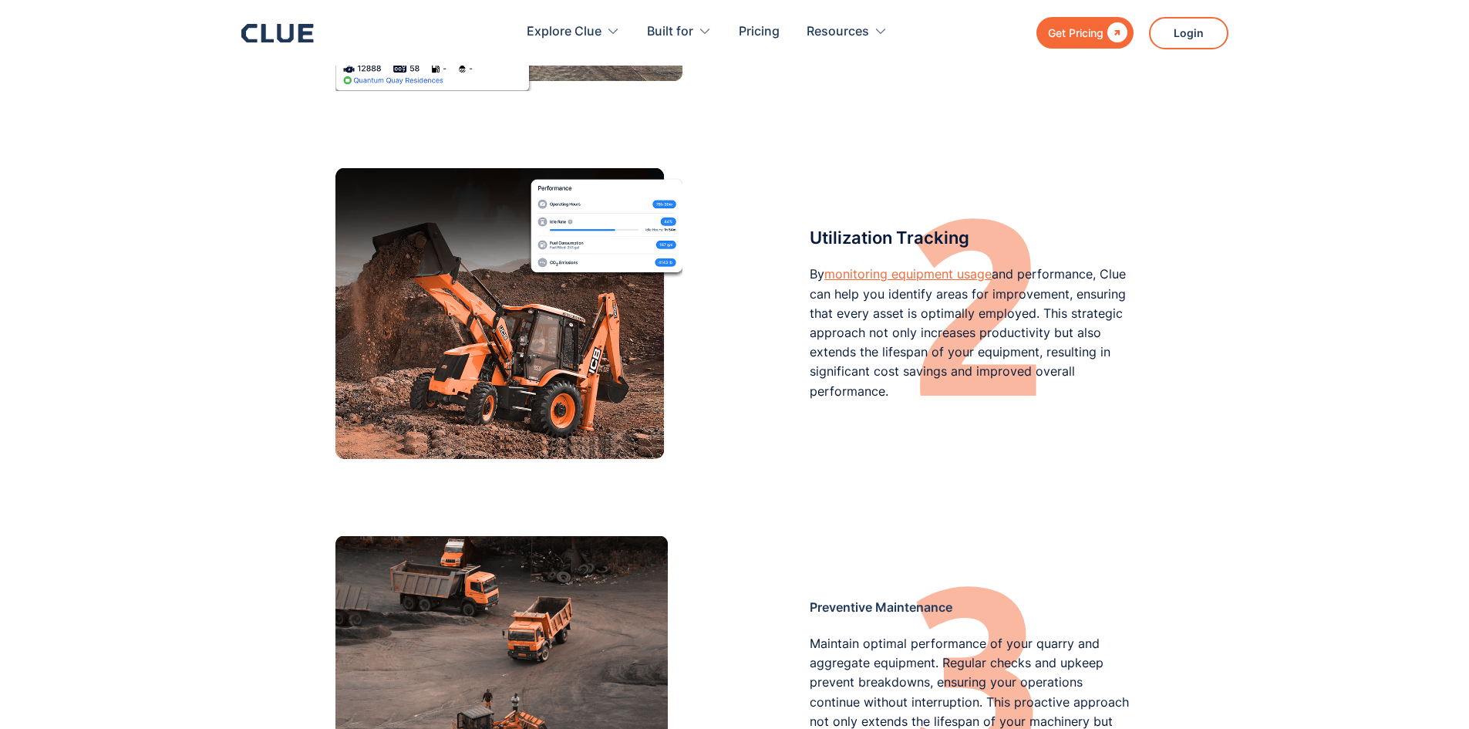  I want to click on a: monitoring equipment usage, so click(908, 274).